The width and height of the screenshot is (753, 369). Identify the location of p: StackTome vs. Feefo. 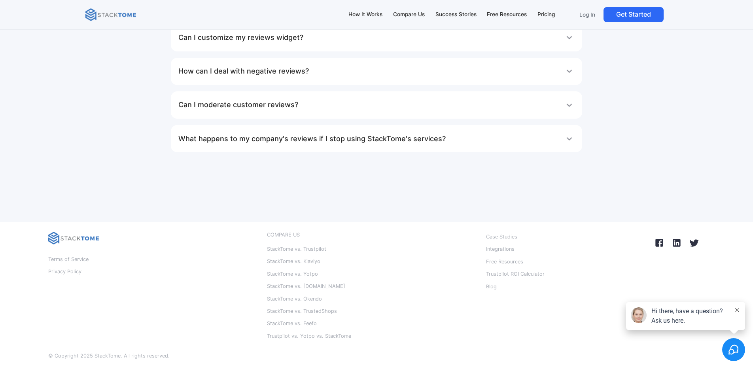
(292, 324).